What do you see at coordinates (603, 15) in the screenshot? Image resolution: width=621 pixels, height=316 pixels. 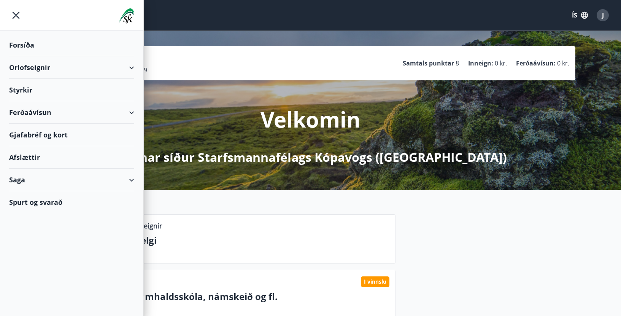 I see `span: J` at bounding box center [603, 15].